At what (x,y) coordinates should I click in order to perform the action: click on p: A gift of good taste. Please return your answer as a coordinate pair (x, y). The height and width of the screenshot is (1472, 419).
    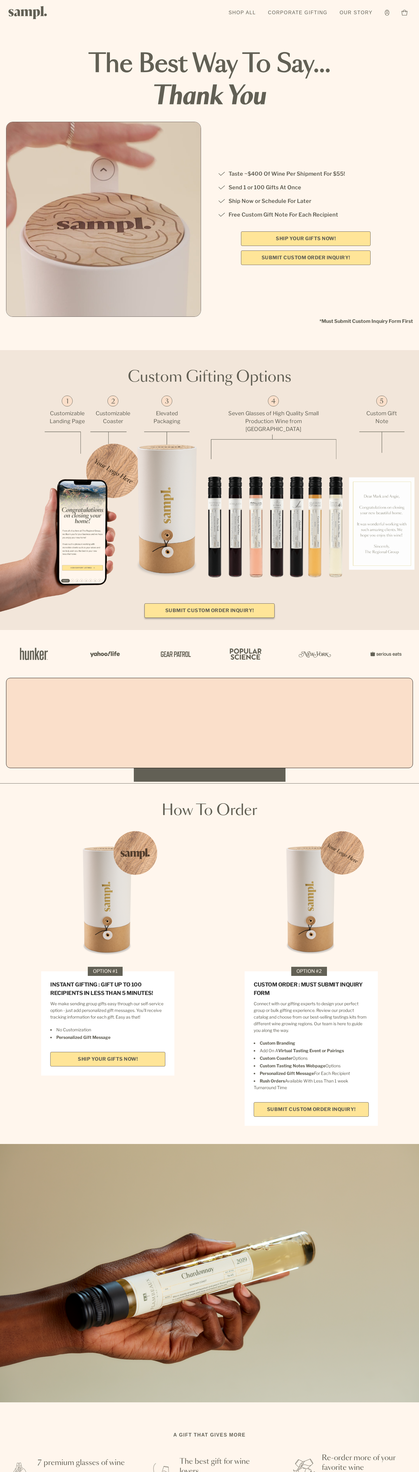
    Looking at the image, I should click on (320, 1350).